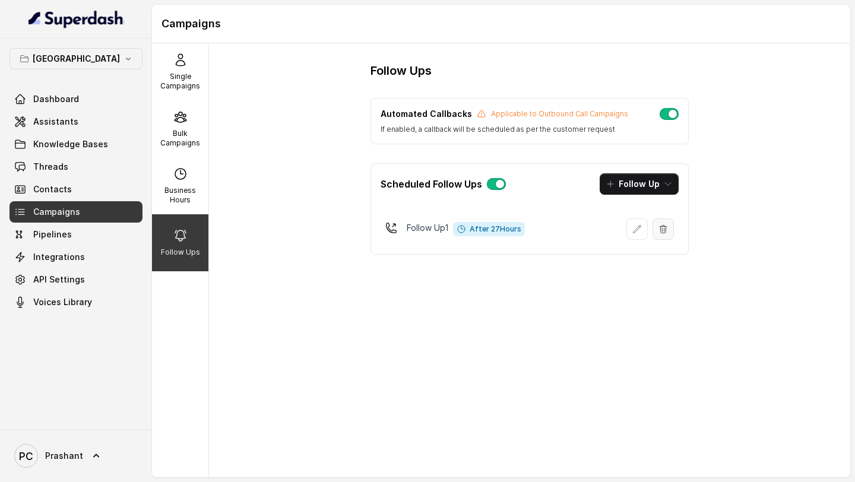 The height and width of the screenshot is (482, 855). Describe the element at coordinates (76, 122) in the screenshot. I see `a: Assistants` at that location.